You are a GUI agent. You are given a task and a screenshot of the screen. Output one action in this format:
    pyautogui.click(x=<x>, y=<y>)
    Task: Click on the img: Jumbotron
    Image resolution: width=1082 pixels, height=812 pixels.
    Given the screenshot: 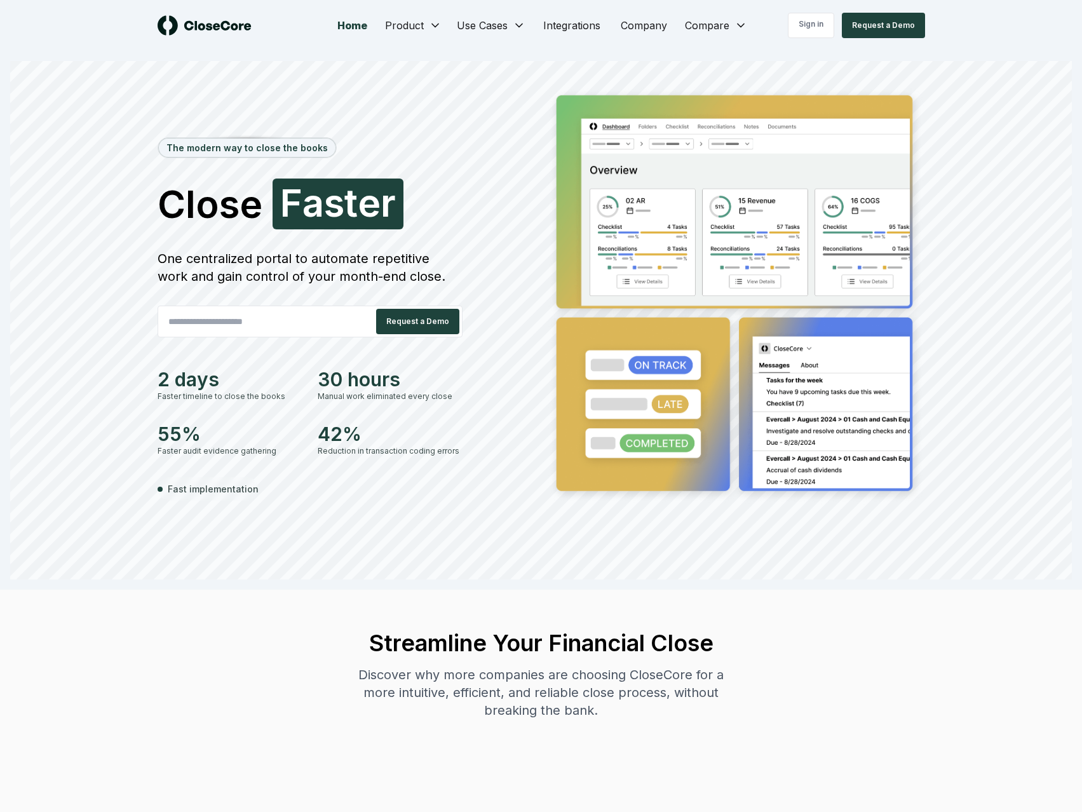 What is the action you would take?
    pyautogui.click(x=736, y=295)
    